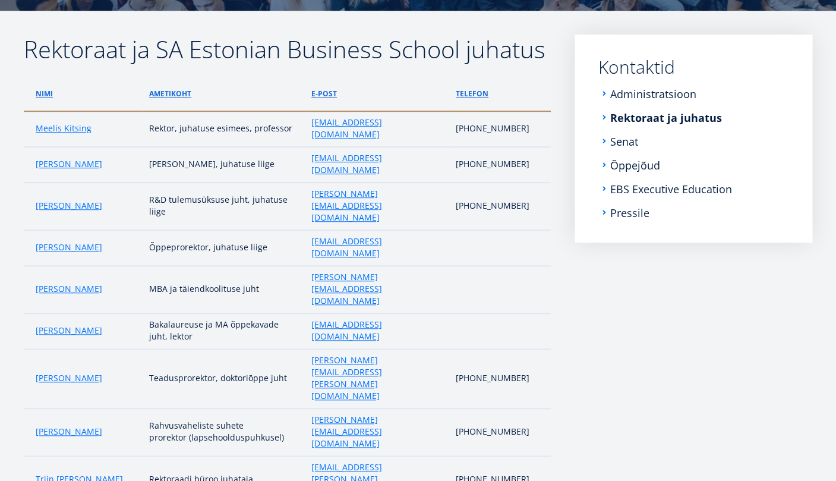 The height and width of the screenshot is (481, 836). I want to click on td: R&D tulemusüksuse juht, juhatuse liige, so click(224, 206).